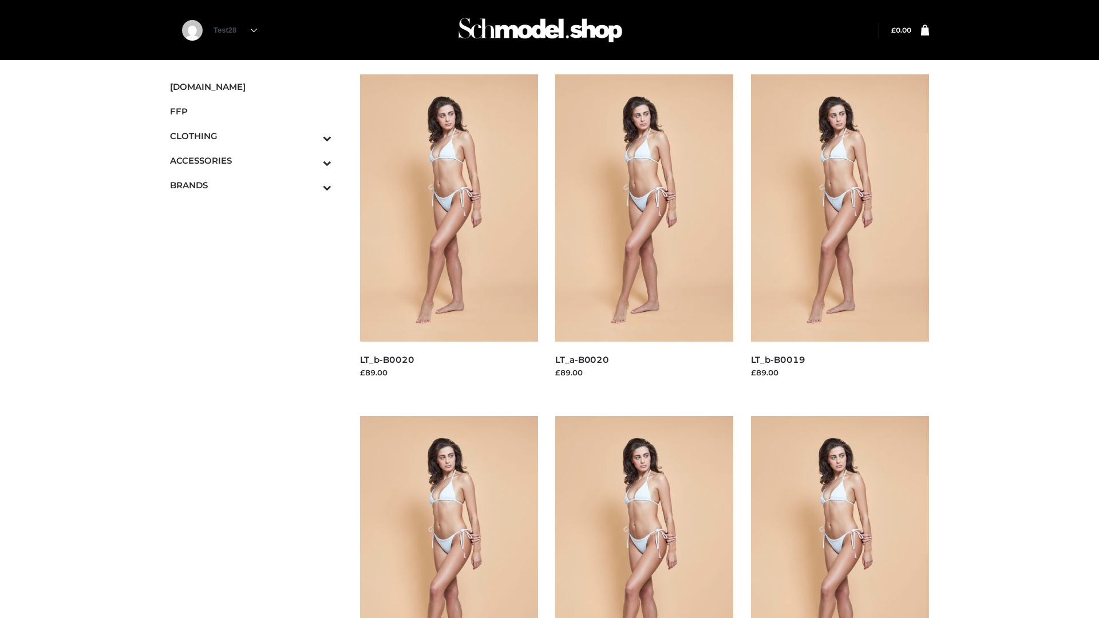  Describe the element at coordinates (251, 136) in the screenshot. I see `span: CLOTHING` at that location.